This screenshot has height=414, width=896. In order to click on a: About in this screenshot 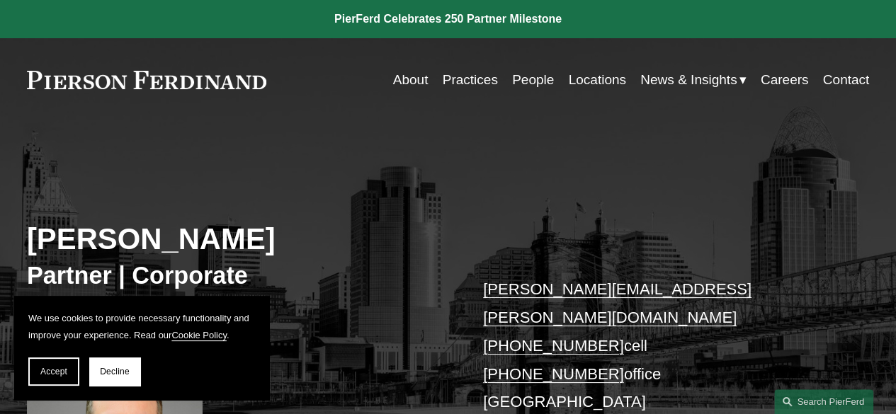, I will do `click(411, 80)`.